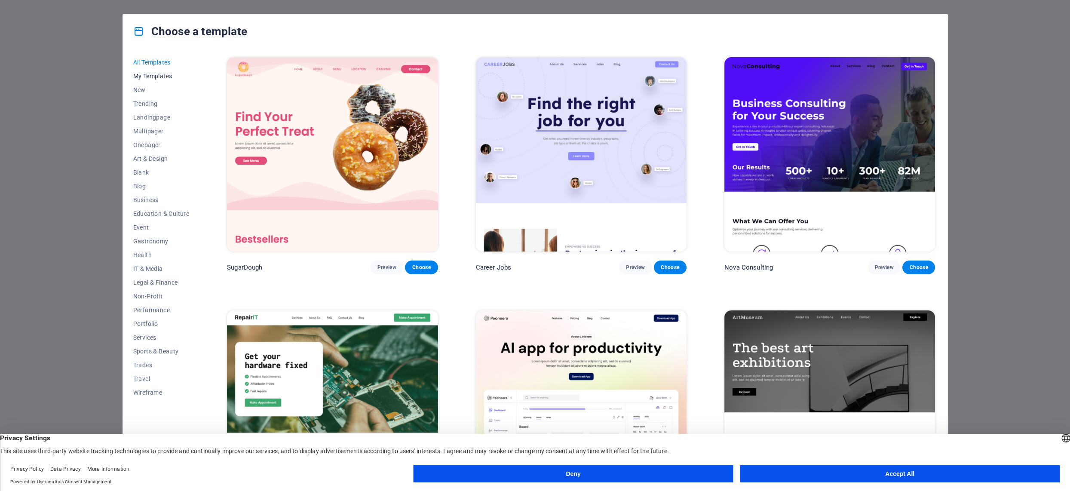 Image resolution: width=1070 pixels, height=491 pixels. Describe the element at coordinates (161, 172) in the screenshot. I see `span: Blank` at that location.